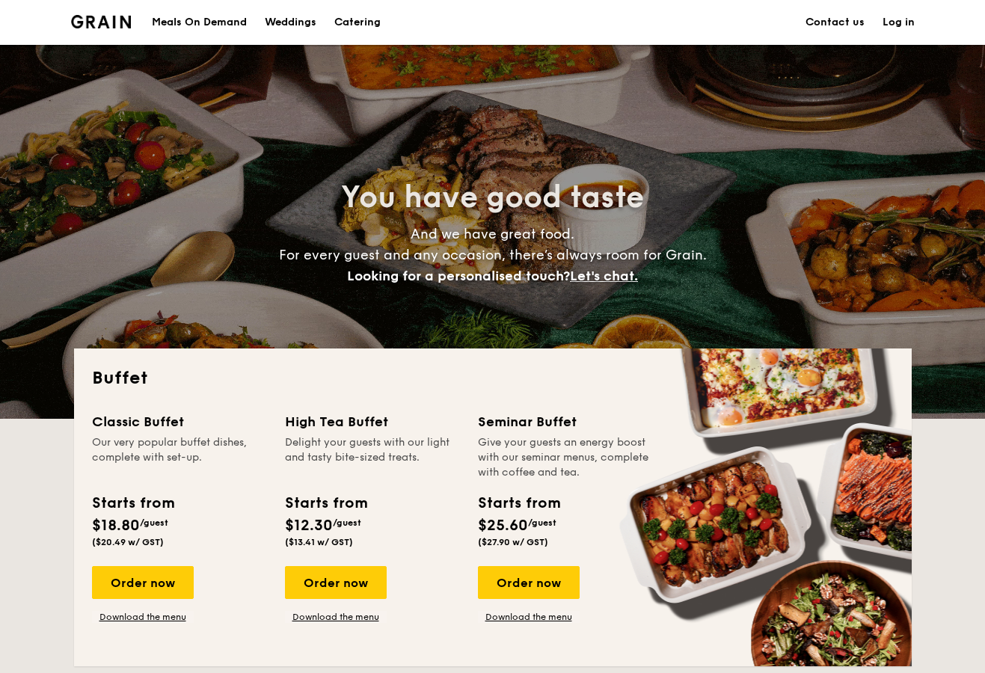 The image size is (985, 673). What do you see at coordinates (493, 255) in the screenshot?
I see `span: And we have great food. For every guest and any occasion, there’s always room for Grain.` at bounding box center [493, 255].